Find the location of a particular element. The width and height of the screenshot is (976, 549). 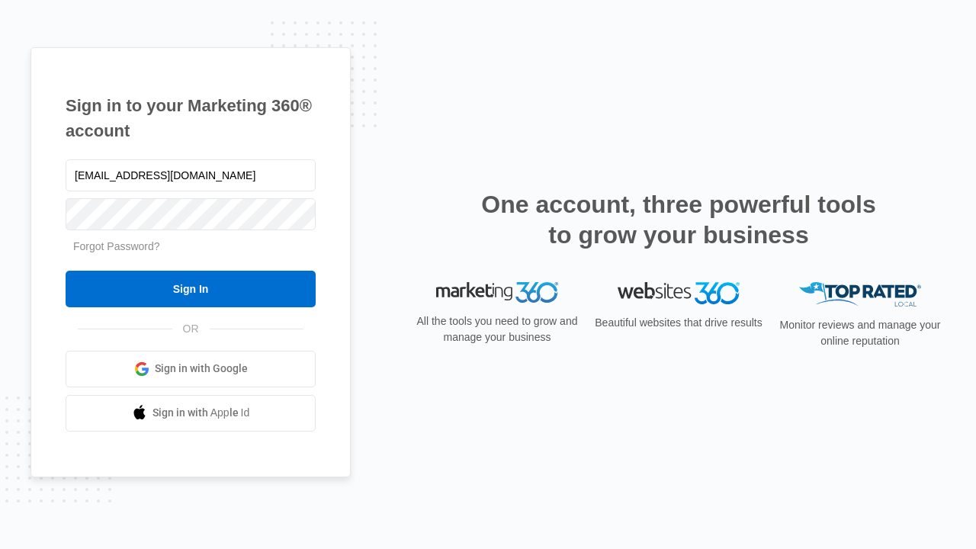

a: Sign in with Apple Id is located at coordinates (191, 413).